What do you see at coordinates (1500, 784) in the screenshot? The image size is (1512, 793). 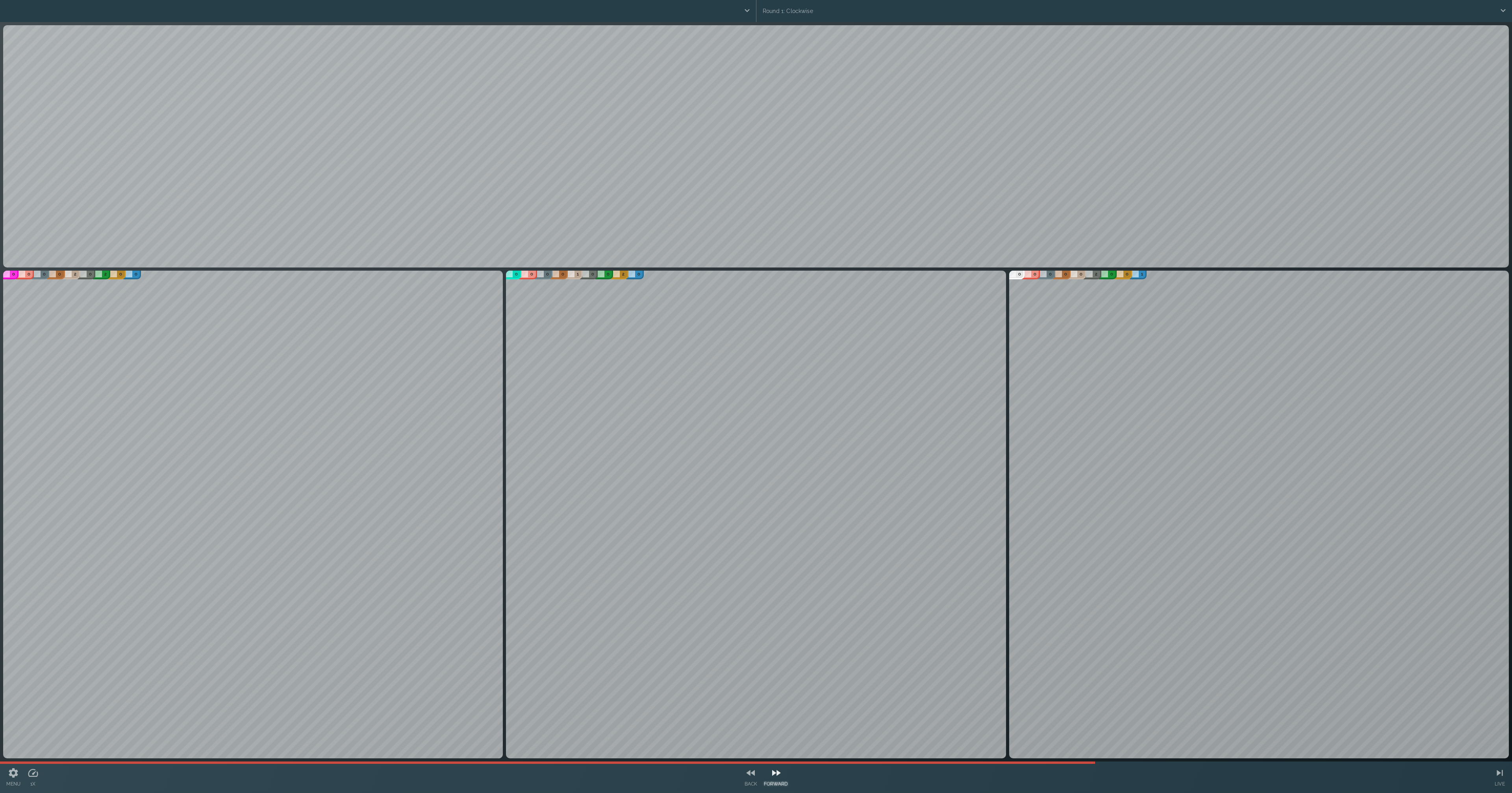 I see `p: LIVE` at bounding box center [1500, 784].